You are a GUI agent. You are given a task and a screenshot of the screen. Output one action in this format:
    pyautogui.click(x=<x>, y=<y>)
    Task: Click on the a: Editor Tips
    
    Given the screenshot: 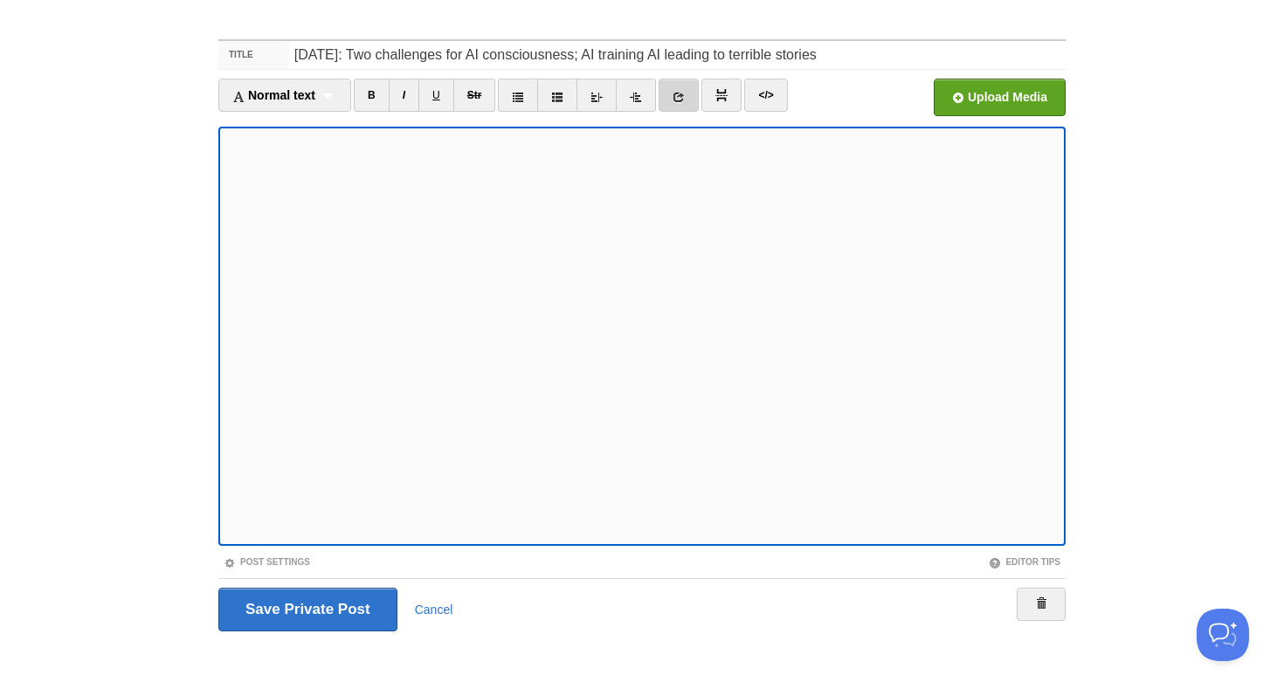 What is the action you would take?
    pyautogui.click(x=1024, y=561)
    